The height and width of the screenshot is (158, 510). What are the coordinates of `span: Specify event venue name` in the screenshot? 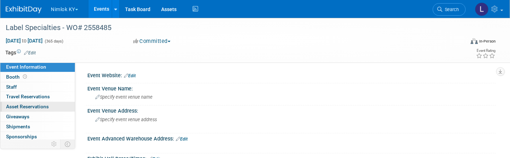 It's located at (124, 97).